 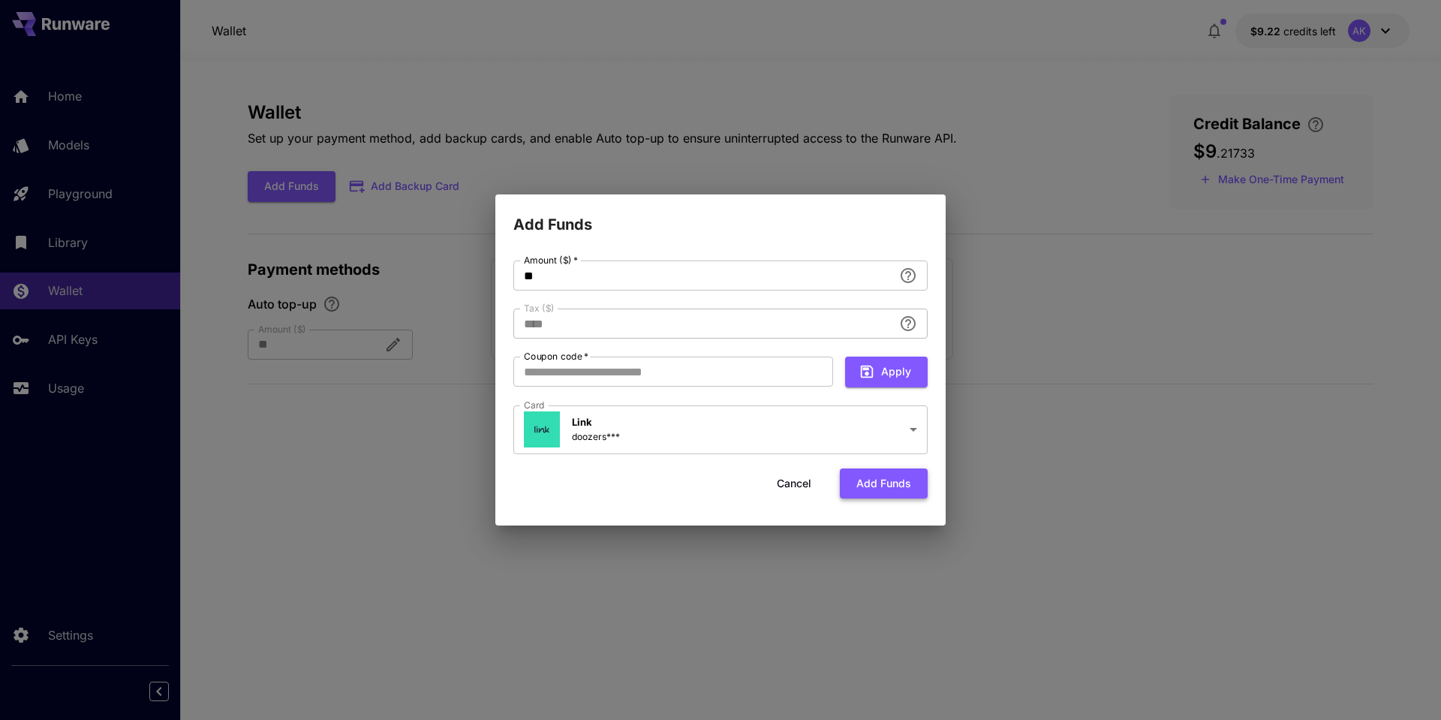 I want to click on button: Cancel, so click(x=794, y=483).